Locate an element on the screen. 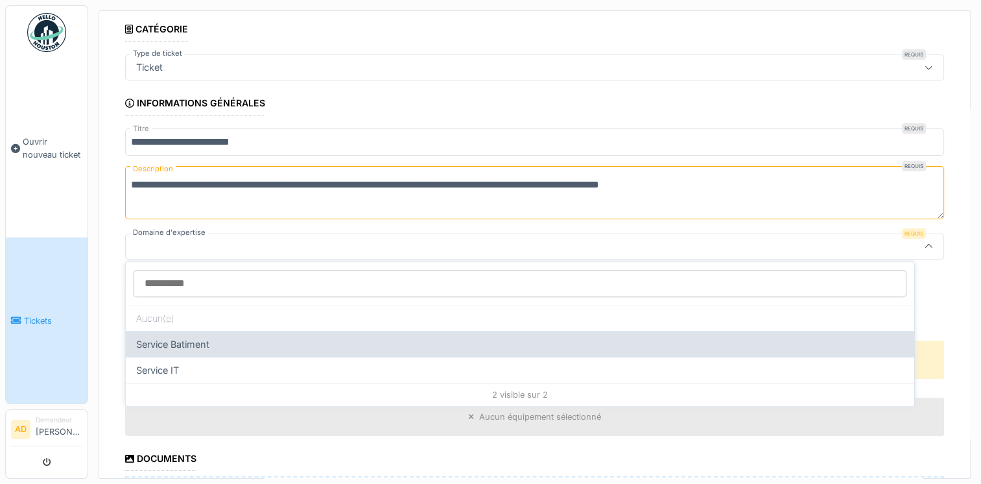 Image resolution: width=981 pixels, height=484 pixels. label: Titre is located at coordinates (141, 128).